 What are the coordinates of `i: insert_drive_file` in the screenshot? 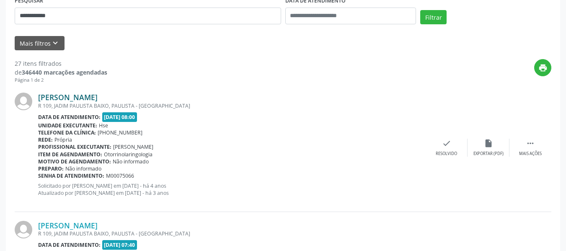 It's located at (489, 143).